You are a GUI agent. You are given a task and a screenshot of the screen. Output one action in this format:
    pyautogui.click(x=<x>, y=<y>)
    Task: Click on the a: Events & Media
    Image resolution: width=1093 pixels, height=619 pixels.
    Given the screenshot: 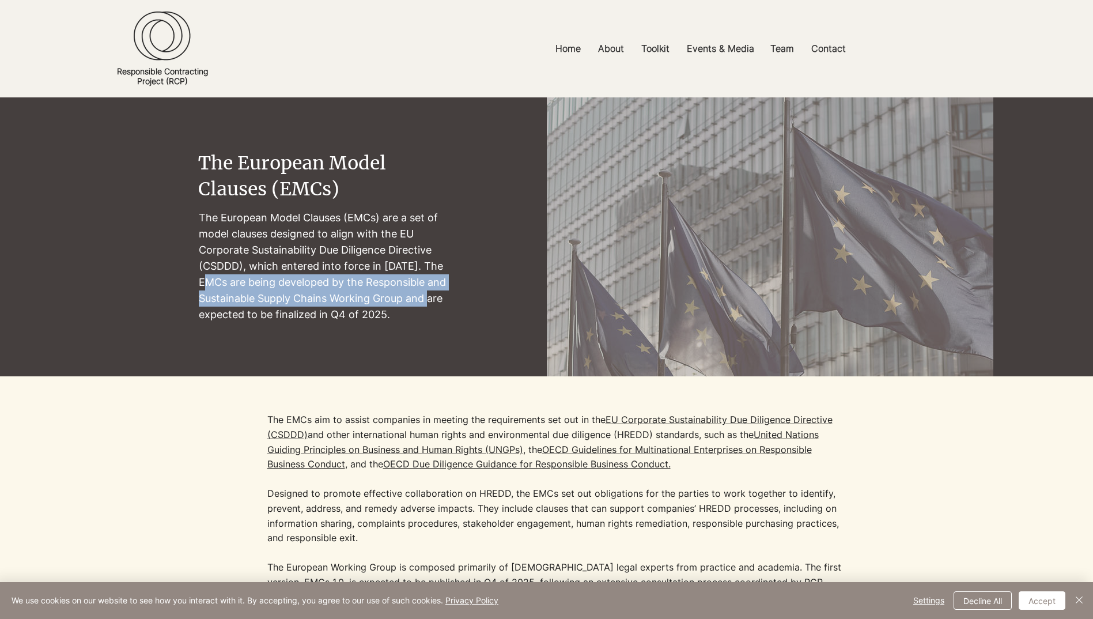 What is the action you would take?
    pyautogui.click(x=720, y=48)
    